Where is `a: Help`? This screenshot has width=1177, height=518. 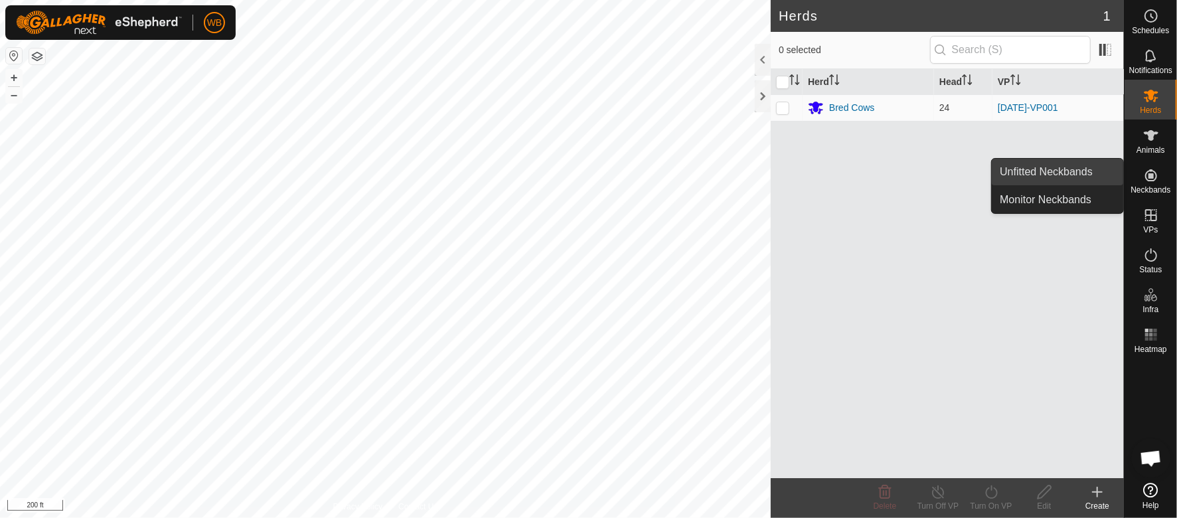
a: Help is located at coordinates (1150, 496).